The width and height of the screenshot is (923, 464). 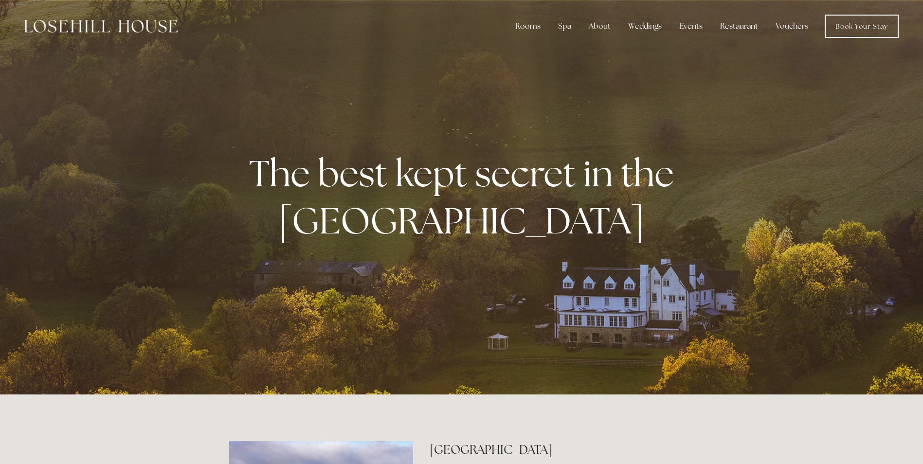 I want to click on div: Events, so click(x=691, y=26).